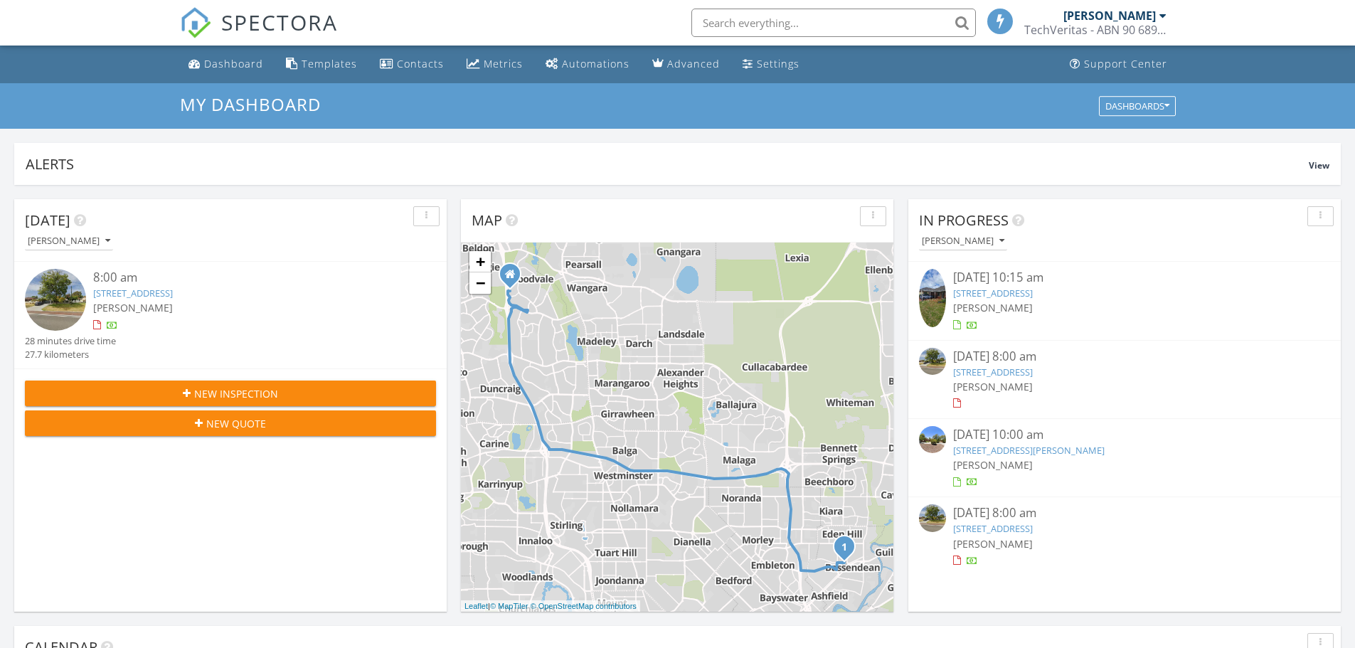  Describe the element at coordinates (848, 550) in the screenshot. I see `div: 19 Broadway, Bassendean, WA 6054` at that location.